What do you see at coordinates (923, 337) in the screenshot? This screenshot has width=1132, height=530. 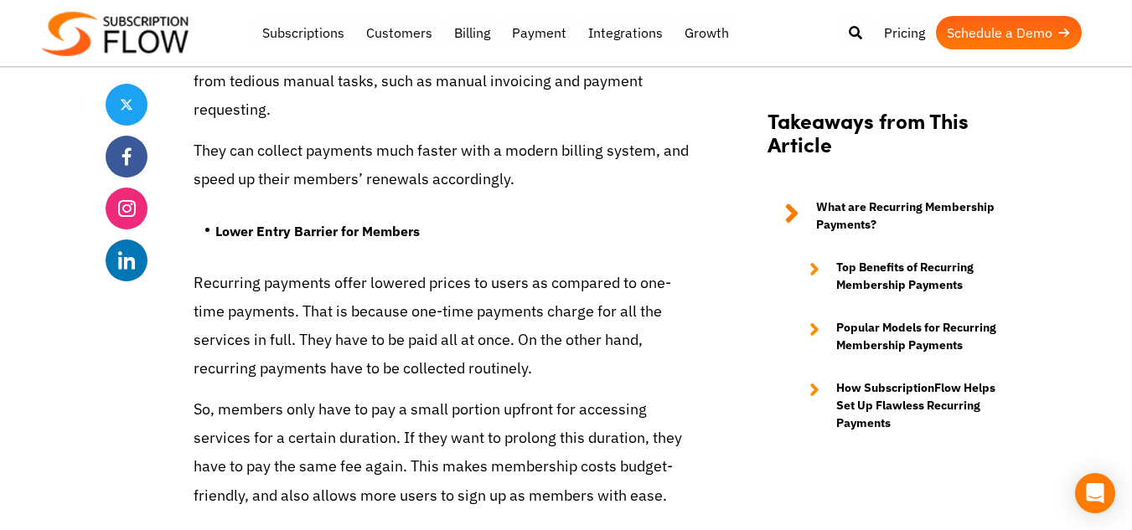 I see `strong: Popular Models for Recurring Membership Payments` at bounding box center [923, 337].